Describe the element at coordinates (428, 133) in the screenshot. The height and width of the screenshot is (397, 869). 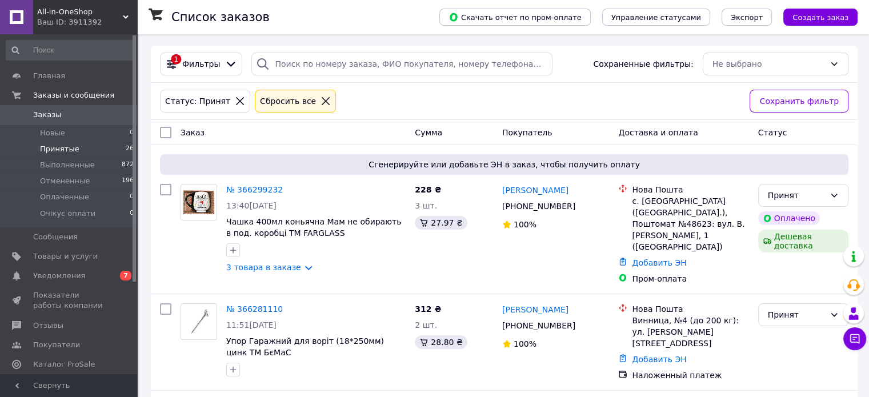
I see `span: Сумма` at that location.